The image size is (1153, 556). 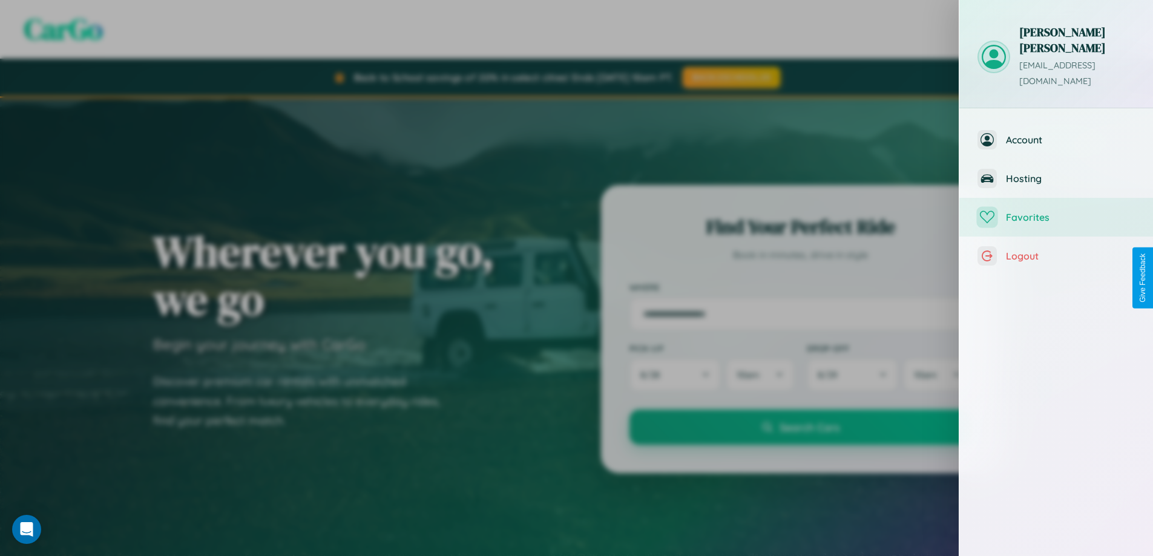 I want to click on span: Favorites, so click(x=1071, y=217).